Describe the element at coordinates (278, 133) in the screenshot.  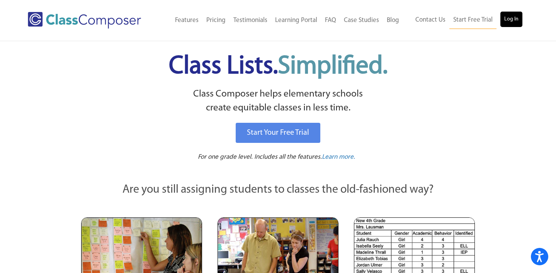
I see `a: Start Your Free Trial` at that location.